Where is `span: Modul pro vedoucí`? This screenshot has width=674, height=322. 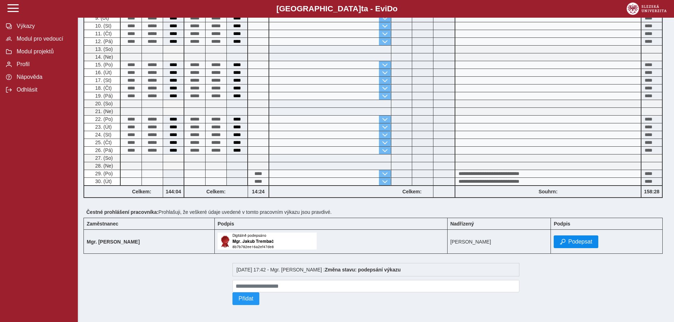
span: Modul pro vedoucí is located at coordinates (43, 39).